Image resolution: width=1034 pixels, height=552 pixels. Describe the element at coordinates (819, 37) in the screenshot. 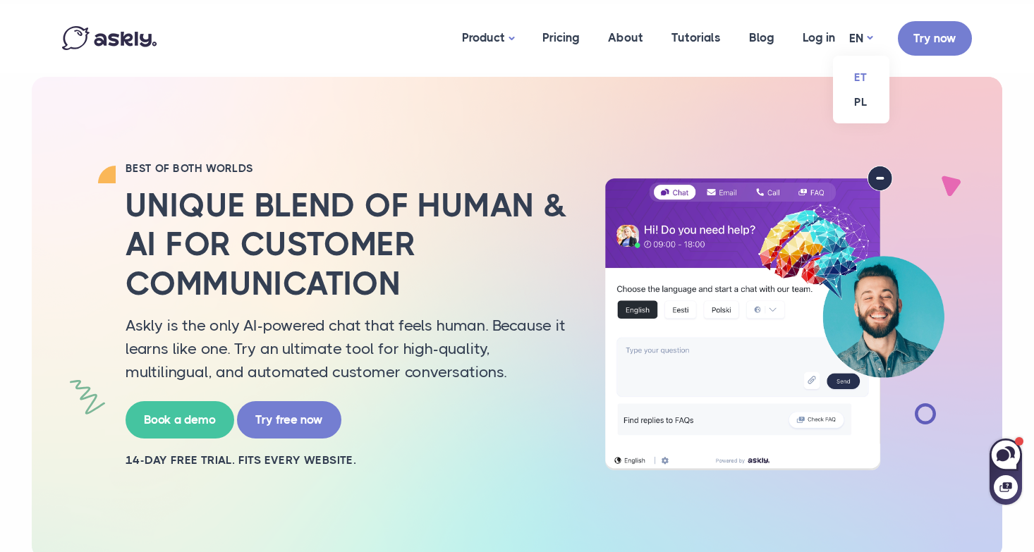

I see `a: Log in` at that location.